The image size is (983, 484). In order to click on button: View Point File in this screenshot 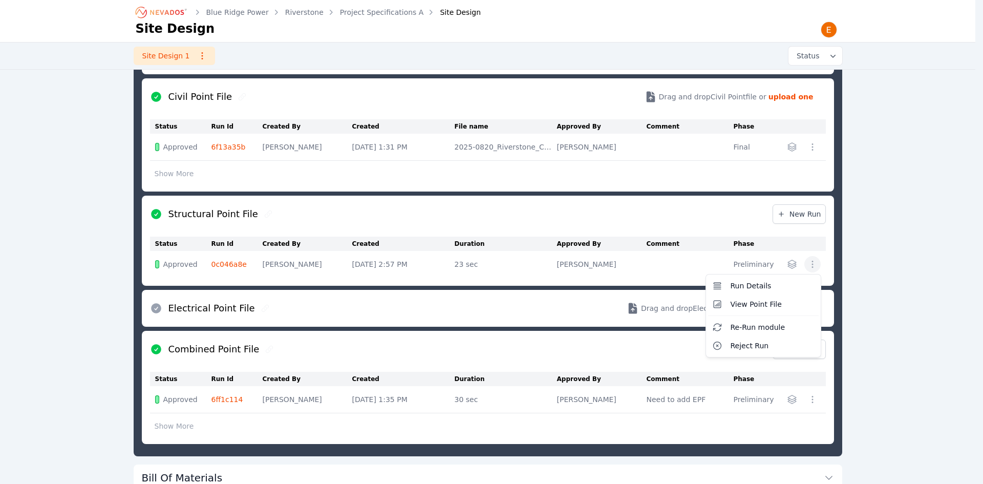, I will do `click(763, 304)`.